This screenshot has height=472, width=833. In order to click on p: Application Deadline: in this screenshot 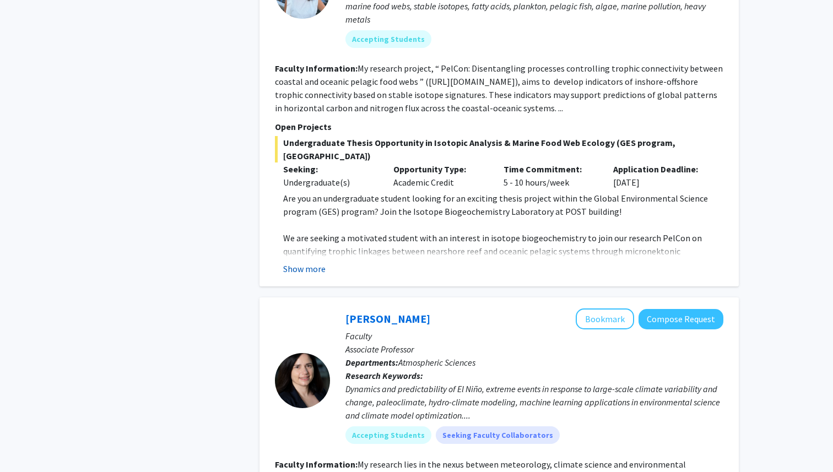, I will do `click(660, 169)`.